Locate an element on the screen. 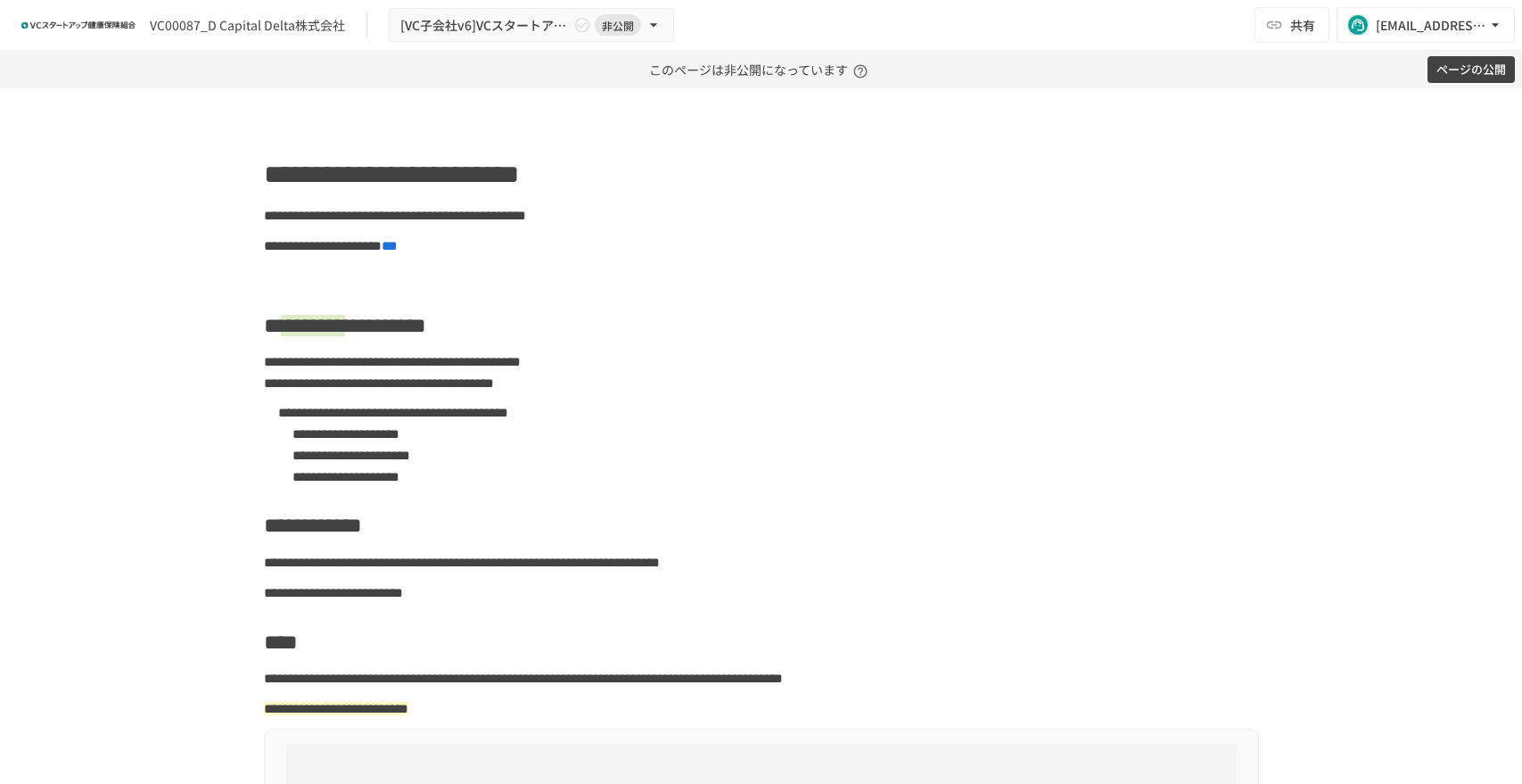  span: 共有 is located at coordinates (1302, 24).